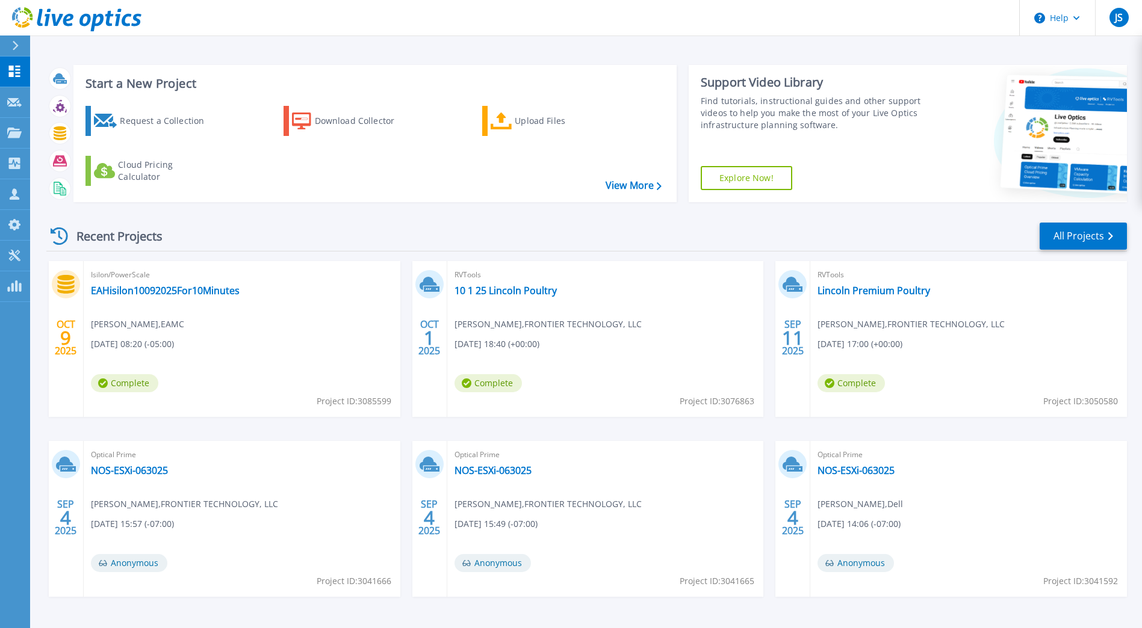 The height and width of the screenshot is (628, 1142). Describe the element at coordinates (1080, 401) in the screenshot. I see `span: Project ID: 3050580` at that location.